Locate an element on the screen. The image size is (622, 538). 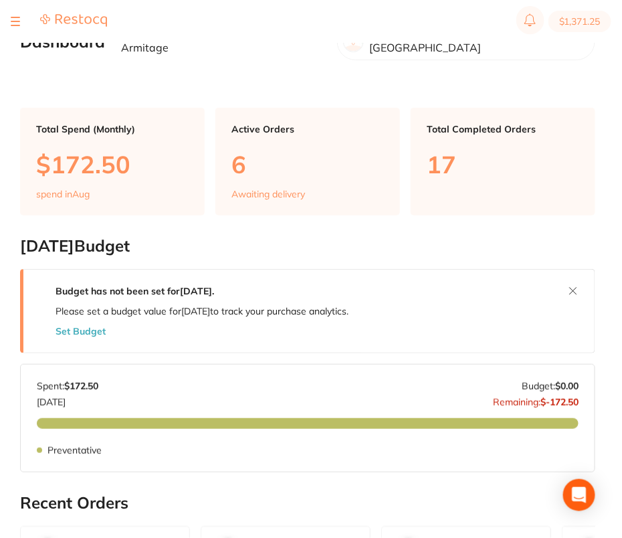
p: Active Orders is located at coordinates (308, 129).